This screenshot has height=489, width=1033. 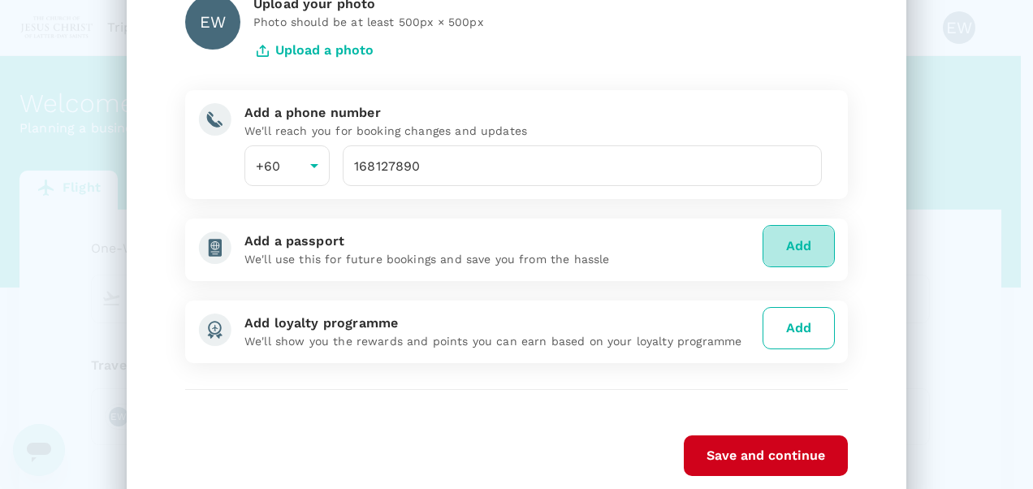 What do you see at coordinates (214, 330) in the screenshot?
I see `img: add-loyalty` at bounding box center [214, 330].